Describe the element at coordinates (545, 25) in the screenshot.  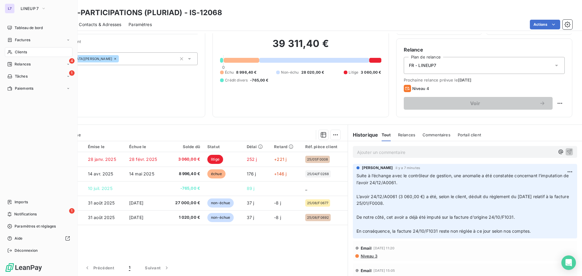
I see `button: Actions` at that location.